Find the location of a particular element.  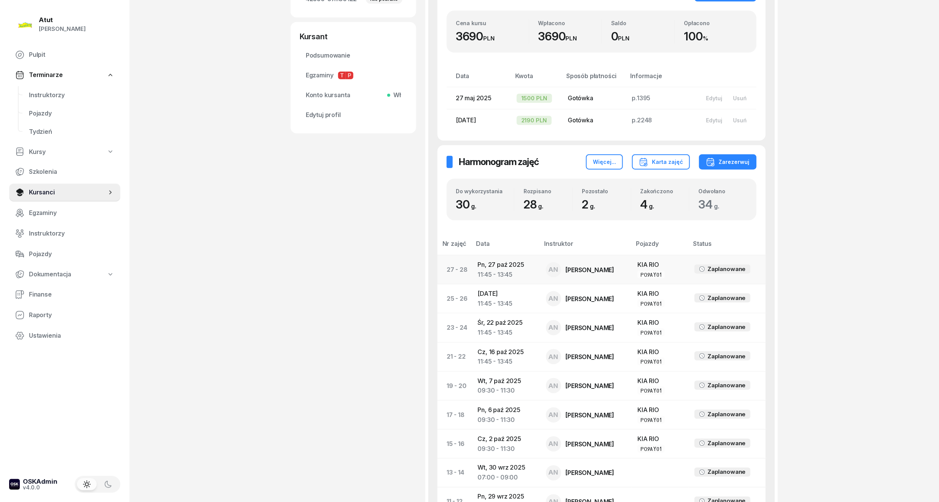

a: Ustawienia is located at coordinates (65, 336).